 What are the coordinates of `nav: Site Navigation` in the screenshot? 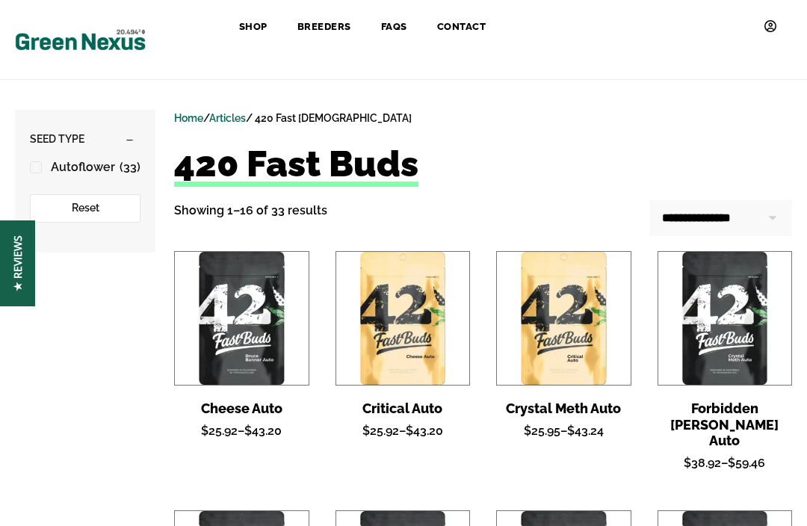 It's located at (469, 40).